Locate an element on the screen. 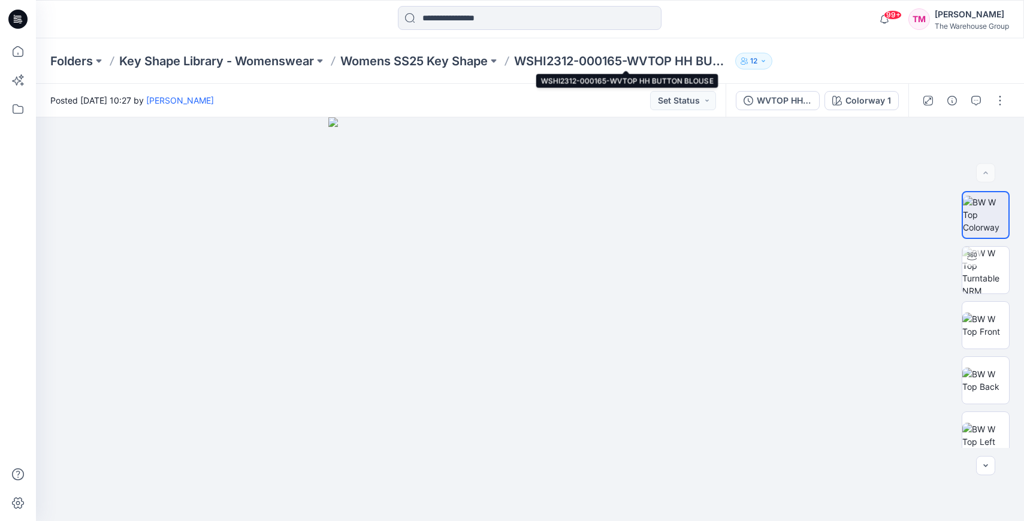 This screenshot has width=1024, height=521. img: eyJhbGciOiJIUzI1NiIsImtpZCI6IjAiLCJzbHQiOiJzZXMiLCJ0eXAiOiJKV1QifQ.eyJkYXRhIjp7InR5cGUiOiJzdG9yYW... is located at coordinates (530, 319).